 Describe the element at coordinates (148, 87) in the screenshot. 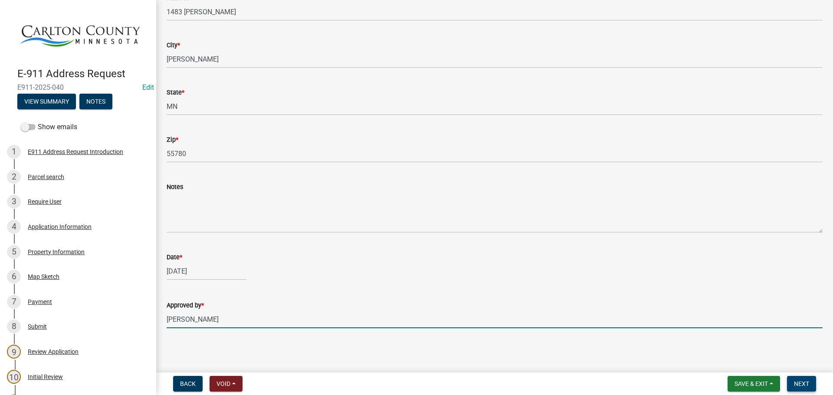

I see `a: Edit` at that location.